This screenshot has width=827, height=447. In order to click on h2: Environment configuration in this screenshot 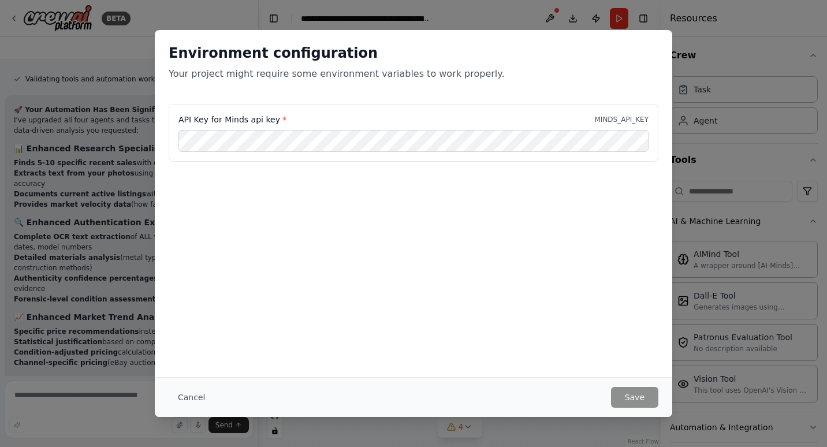, I will do `click(414, 53)`.